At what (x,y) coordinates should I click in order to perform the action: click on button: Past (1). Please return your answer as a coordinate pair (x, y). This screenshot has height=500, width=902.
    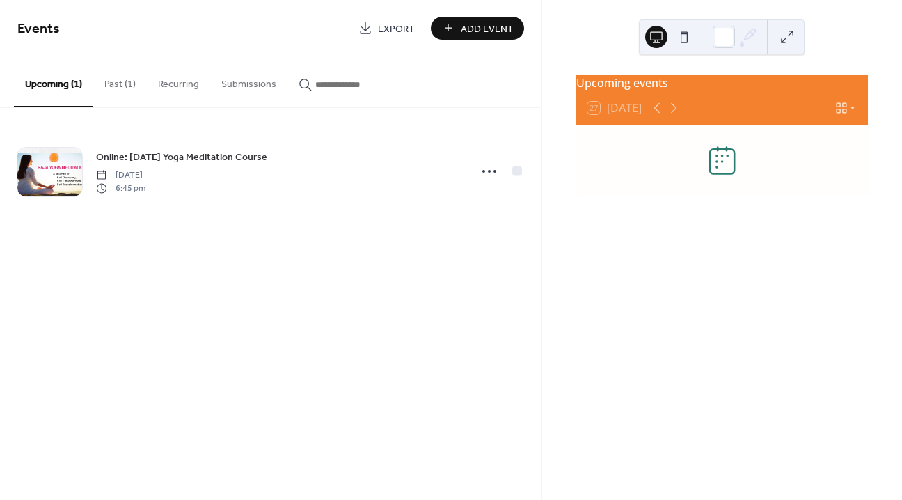
    Looking at the image, I should click on (120, 81).